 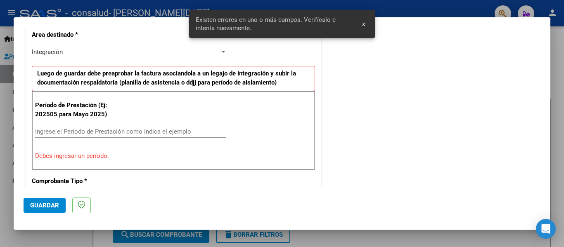 What do you see at coordinates (363, 24) in the screenshot?
I see `span: x` at bounding box center [363, 24].